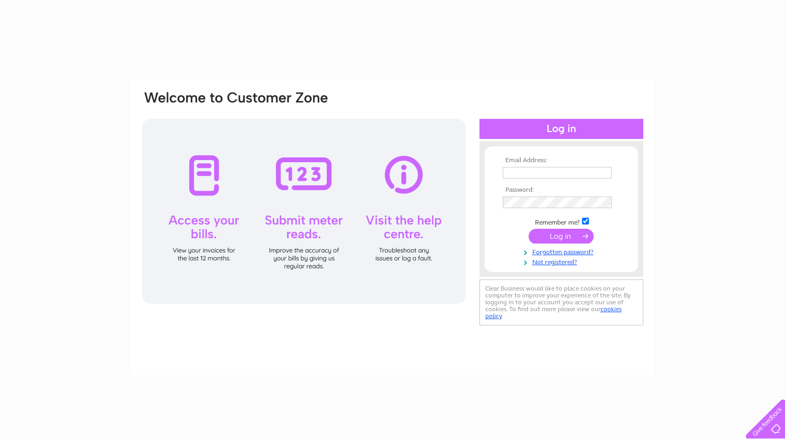 The width and height of the screenshot is (785, 439). I want to click on a: Not registered?, so click(562, 261).